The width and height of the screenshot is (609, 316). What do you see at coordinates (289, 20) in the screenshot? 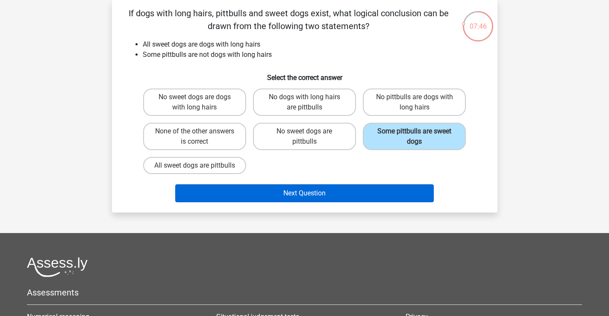
I see `p: If dogs with long hairs, pittbulls and sweet dogs exist, what logical conclusion can be drawn fro...` at bounding box center [289, 20].